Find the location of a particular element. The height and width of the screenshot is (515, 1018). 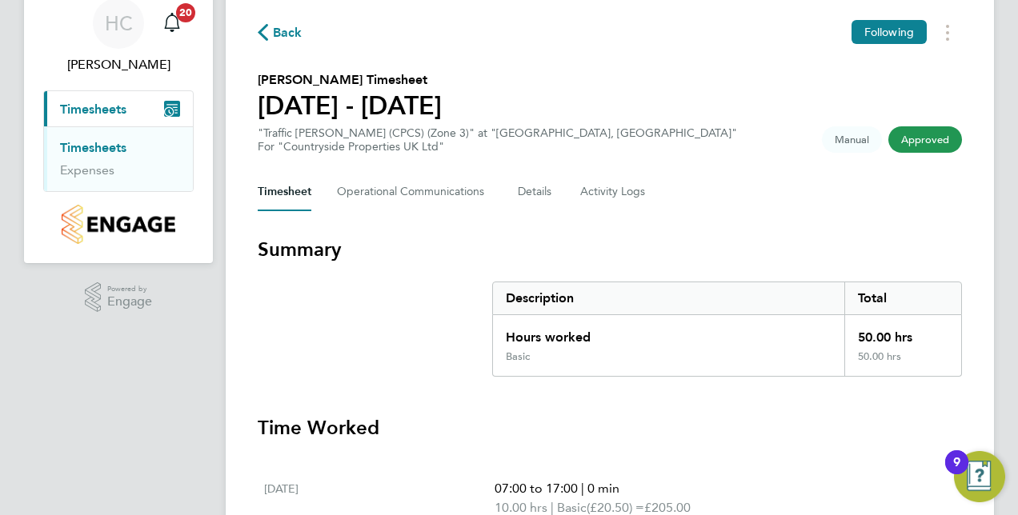

span: This timesheet has been approved. is located at coordinates (925, 139).